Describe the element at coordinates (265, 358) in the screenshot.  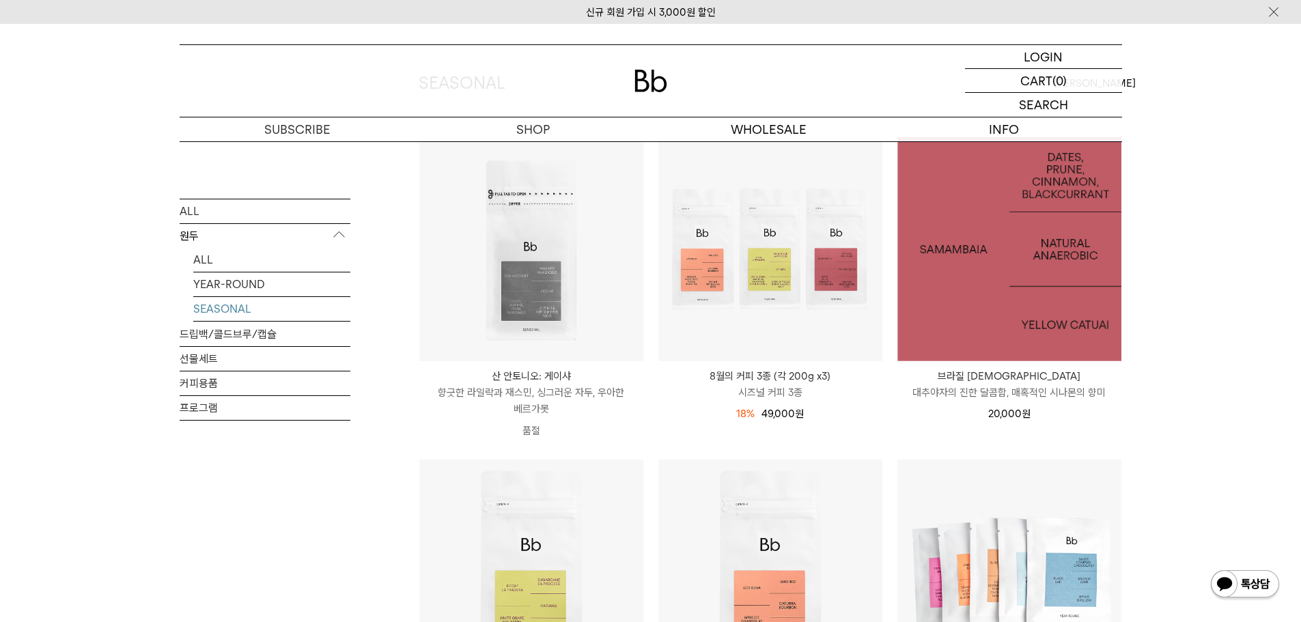
I see `a: 선물세트` at that location.